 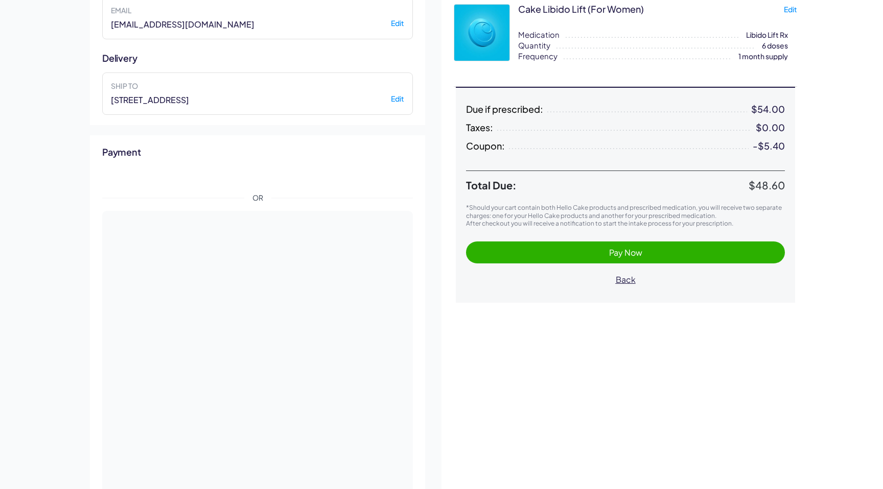 What do you see at coordinates (625, 252) in the screenshot?
I see `button: Pay Now` at bounding box center [625, 252].